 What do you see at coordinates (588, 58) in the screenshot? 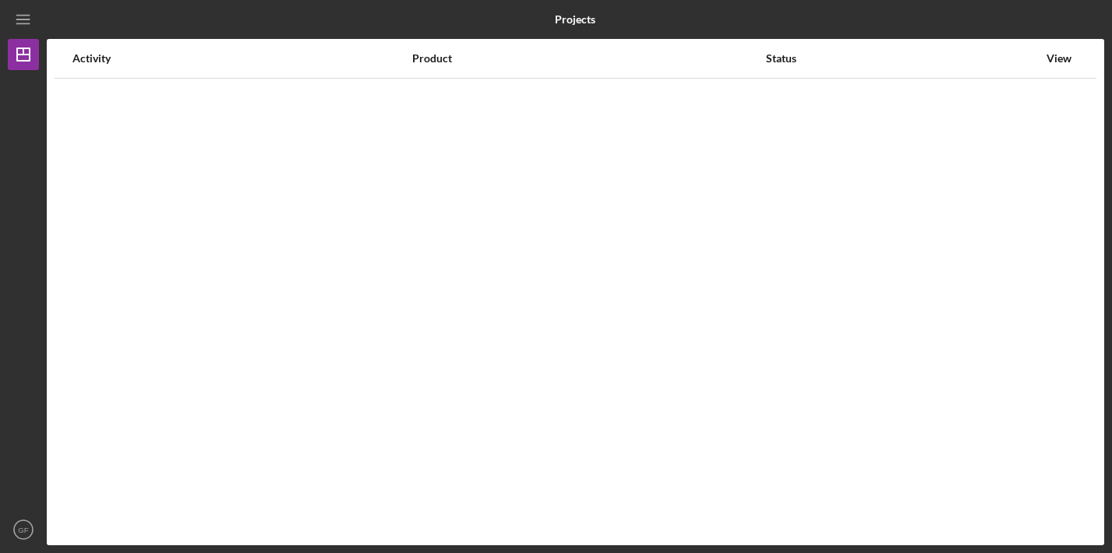
I see `div: Product` at bounding box center [588, 58].